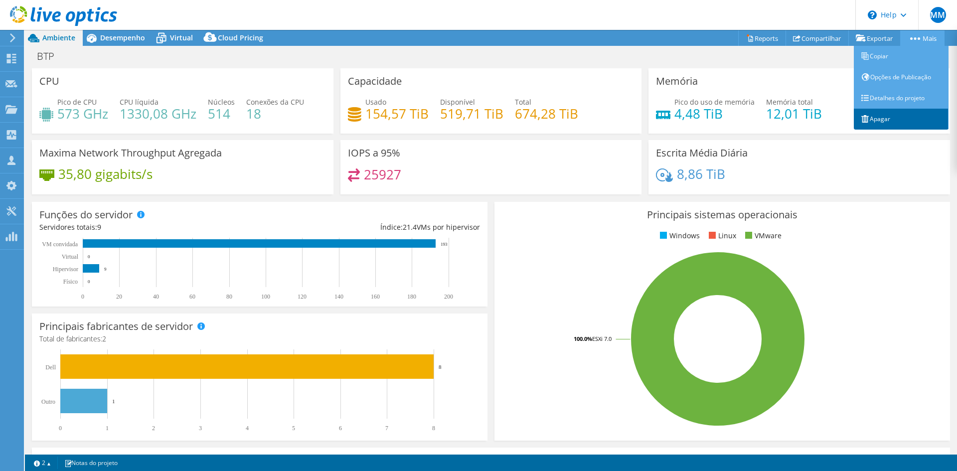 This screenshot has height=471, width=957. What do you see at coordinates (200, 428) in the screenshot?
I see `text: 3` at bounding box center [200, 428].